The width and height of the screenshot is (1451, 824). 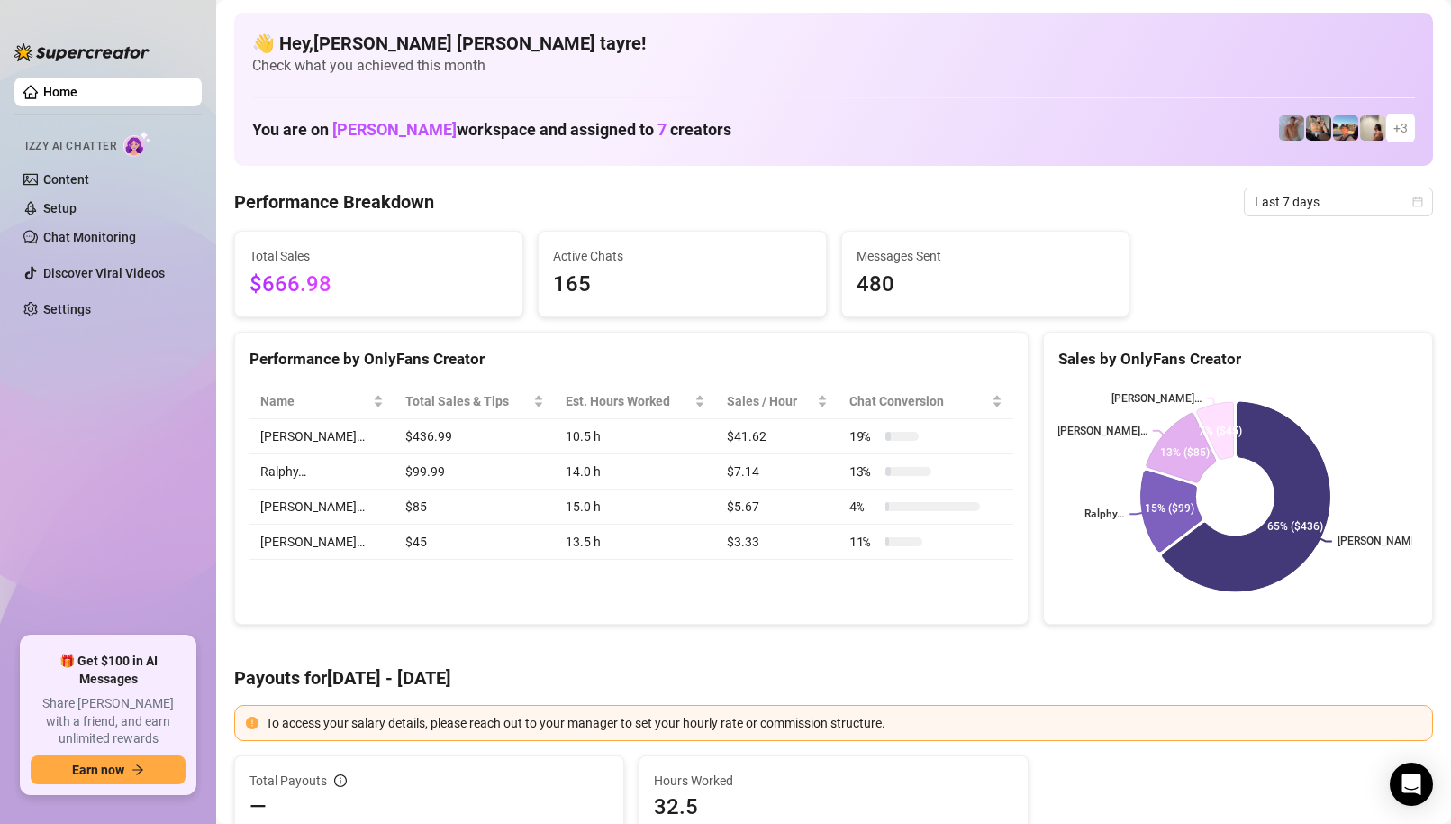 I want to click on span: Total Payouts, so click(x=288, y=780).